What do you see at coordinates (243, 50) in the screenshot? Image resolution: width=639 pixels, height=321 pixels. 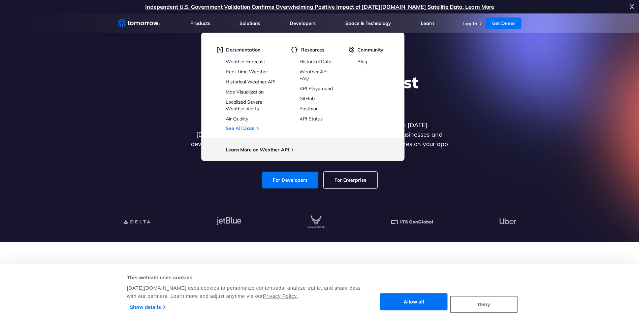 I see `span: Documentation` at bounding box center [243, 50].